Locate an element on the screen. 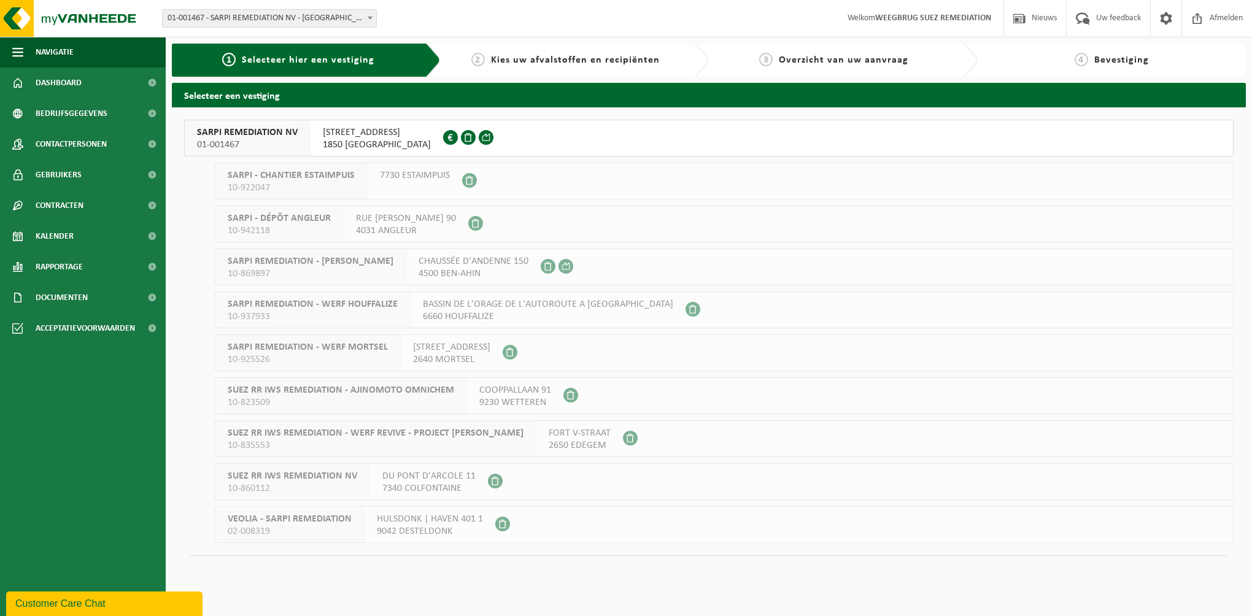 The image size is (1252, 616). span: 10-937933 is located at coordinates (312, 317).